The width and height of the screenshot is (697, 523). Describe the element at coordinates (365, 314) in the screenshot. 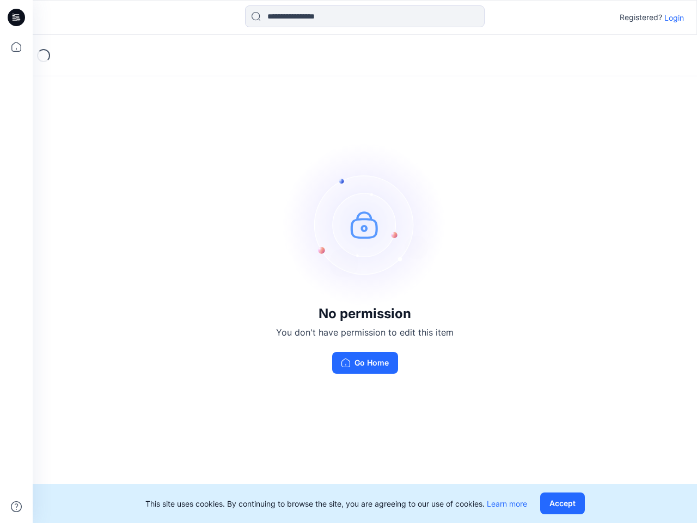

I see `h3: No permission` at that location.